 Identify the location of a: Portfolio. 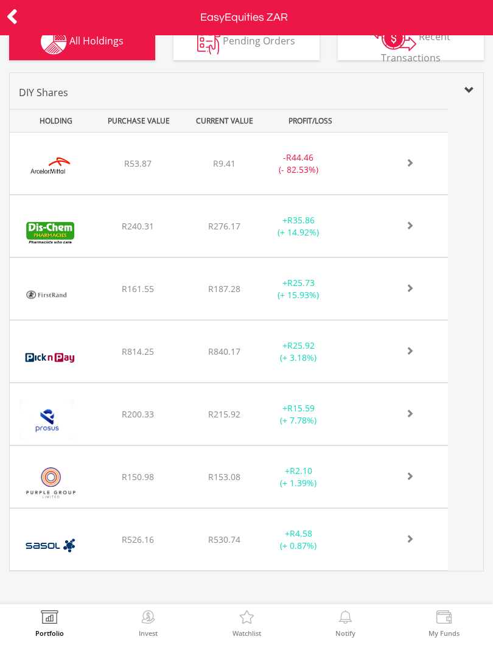
(49, 623).